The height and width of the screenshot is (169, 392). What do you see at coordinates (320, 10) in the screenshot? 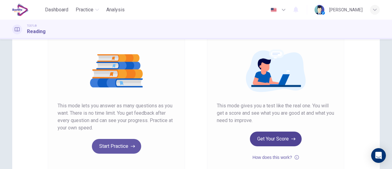
I see `img: Profile picture` at bounding box center [320, 10].